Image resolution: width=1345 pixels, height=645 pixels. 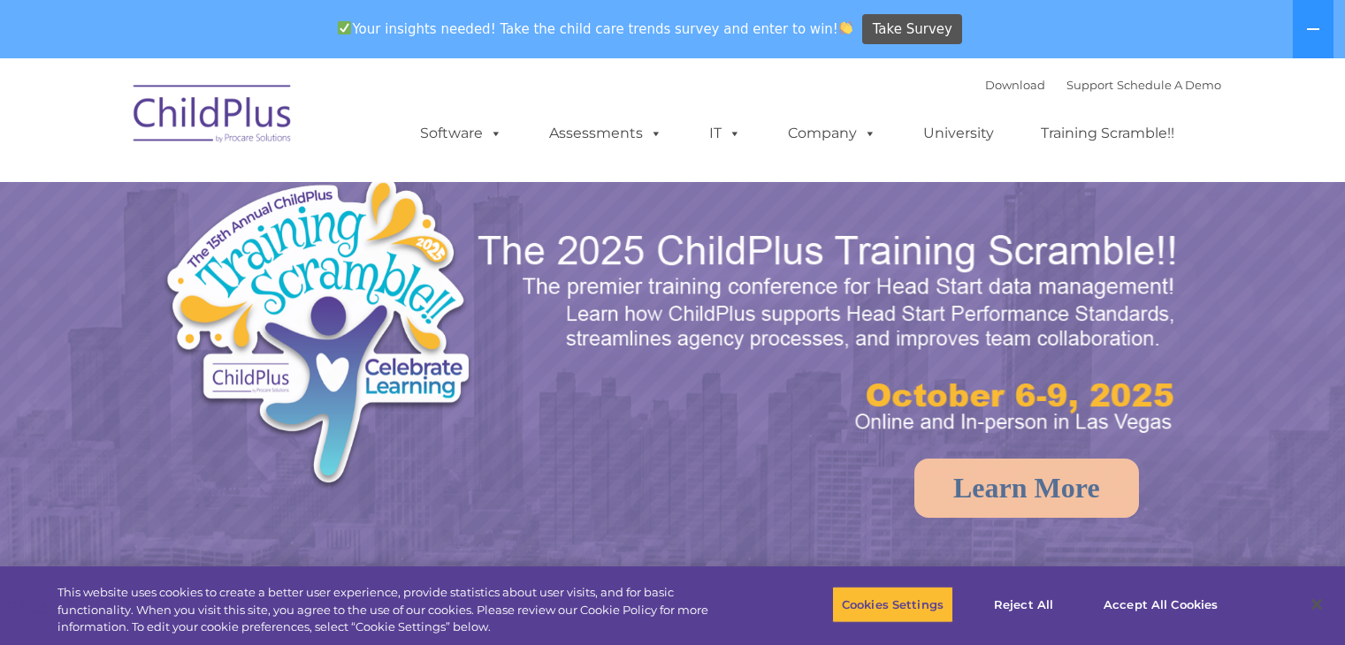 What do you see at coordinates (832, 134) in the screenshot?
I see `a: Company` at bounding box center [832, 134].